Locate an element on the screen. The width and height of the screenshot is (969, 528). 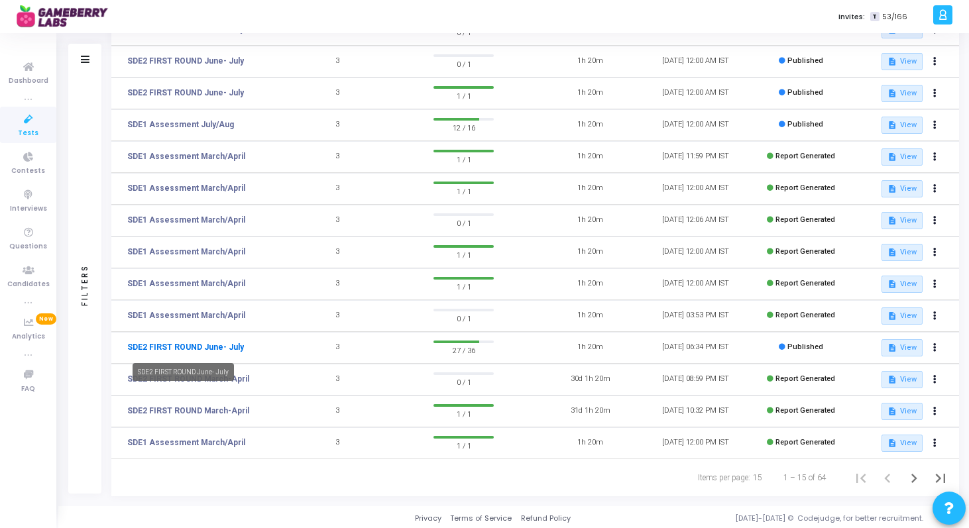
span: 27 / 36 is located at coordinates (463, 350).